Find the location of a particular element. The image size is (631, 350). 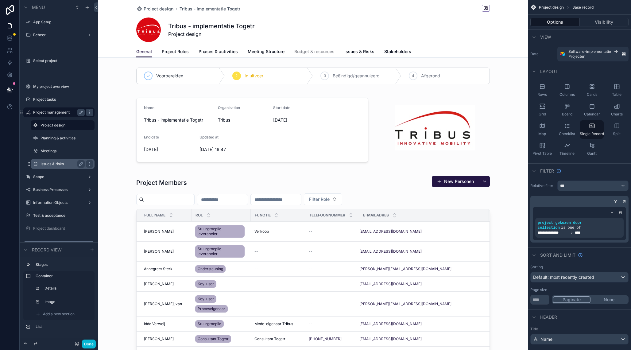

label: Details is located at coordinates (68, 288).